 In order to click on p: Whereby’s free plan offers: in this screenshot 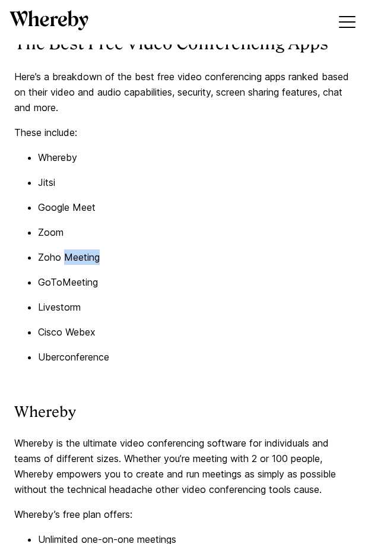, I will do `click(182, 515)`.